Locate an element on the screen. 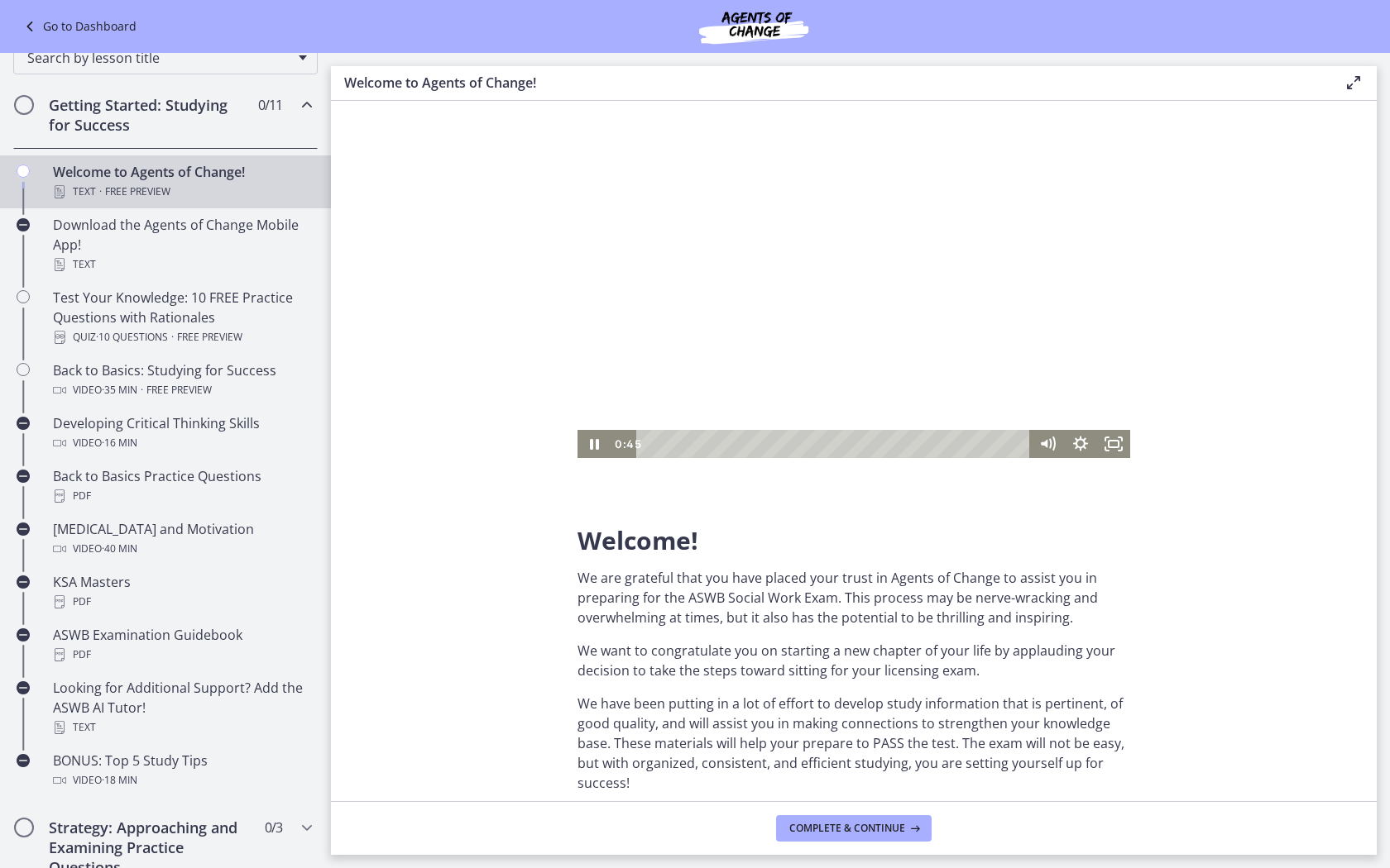 The height and width of the screenshot is (868, 1390). div: Test Your Knowledge: 10 FREE Practice Questions with Rationales is located at coordinates (182, 318).